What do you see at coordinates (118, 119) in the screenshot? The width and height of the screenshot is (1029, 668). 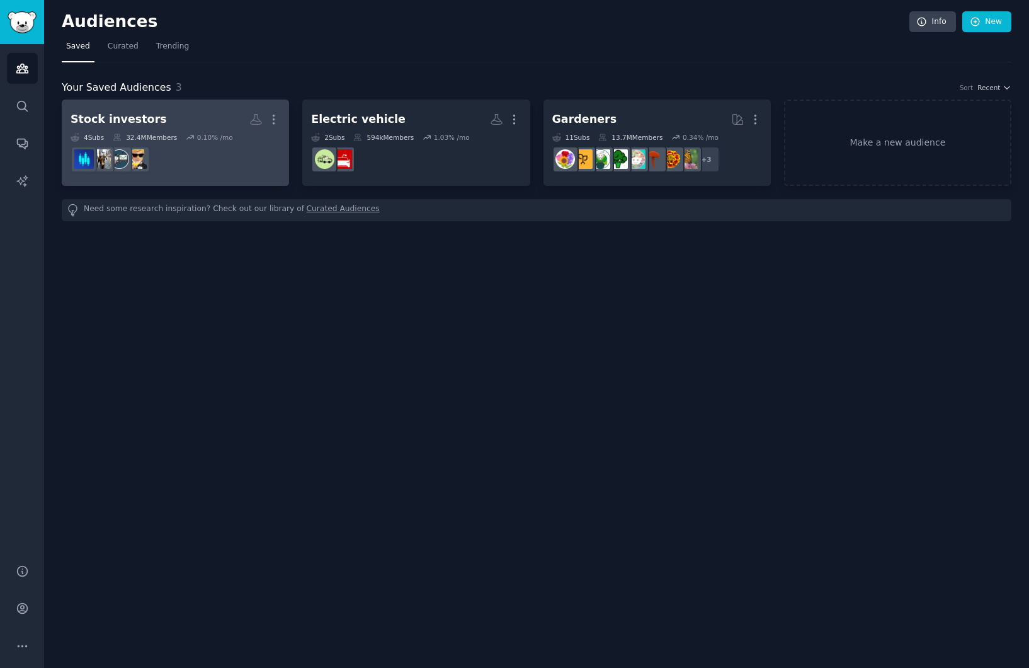 I see `div: Stock investors` at bounding box center [118, 119].